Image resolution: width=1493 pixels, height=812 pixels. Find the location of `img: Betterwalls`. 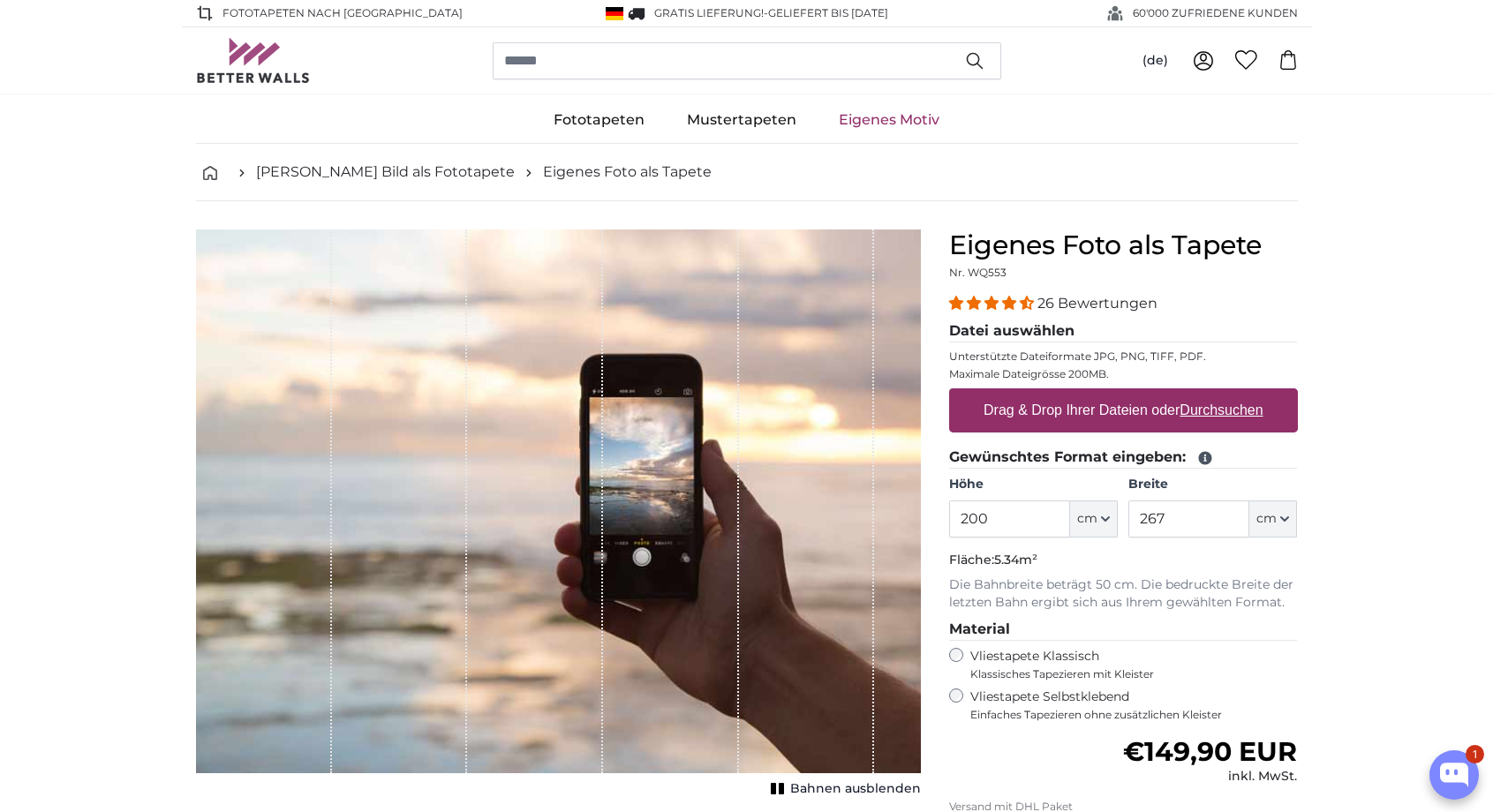

img: Betterwalls is located at coordinates (254, 61).